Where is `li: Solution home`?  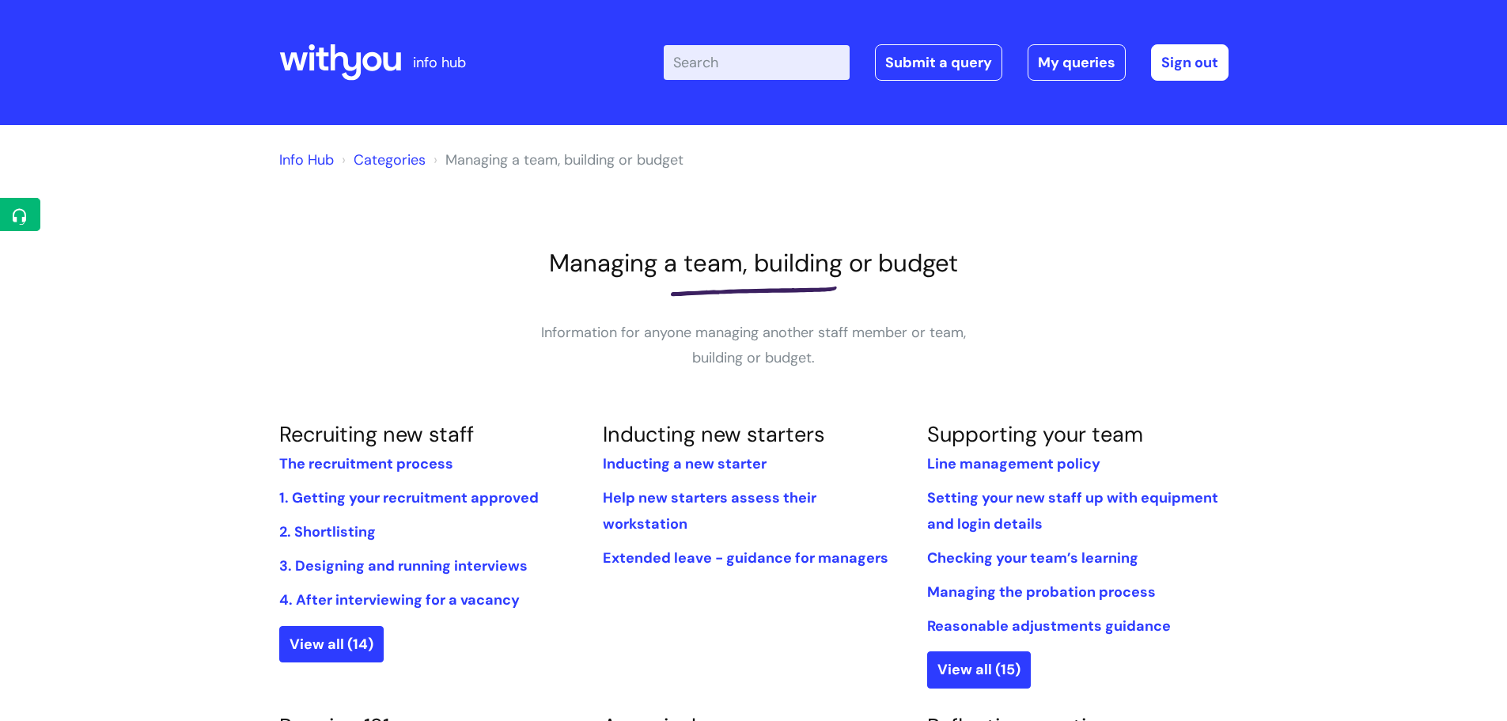
li: Solution home is located at coordinates (381, 160).